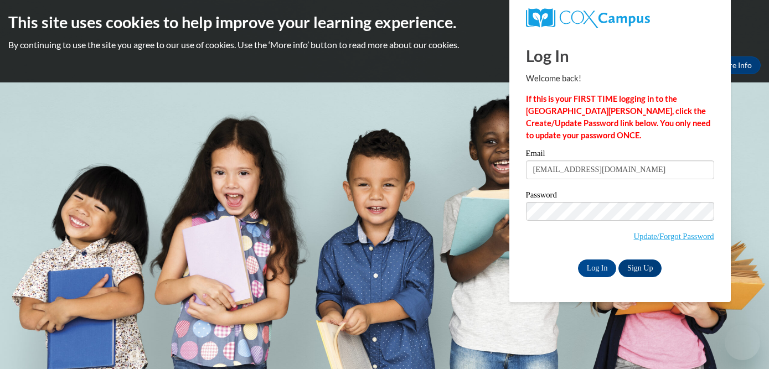 The width and height of the screenshot is (769, 369). I want to click on h1: Log In, so click(620, 55).